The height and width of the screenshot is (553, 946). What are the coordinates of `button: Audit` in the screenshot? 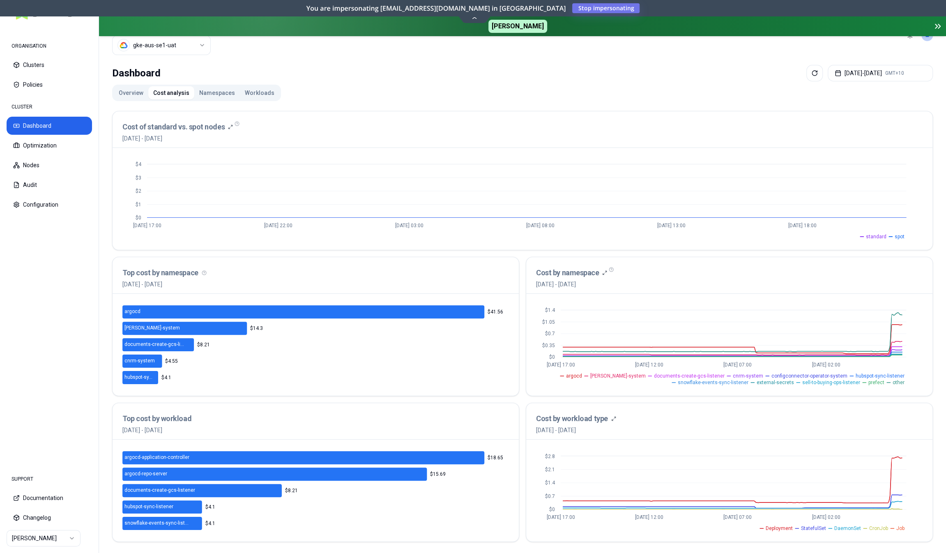 It's located at (49, 185).